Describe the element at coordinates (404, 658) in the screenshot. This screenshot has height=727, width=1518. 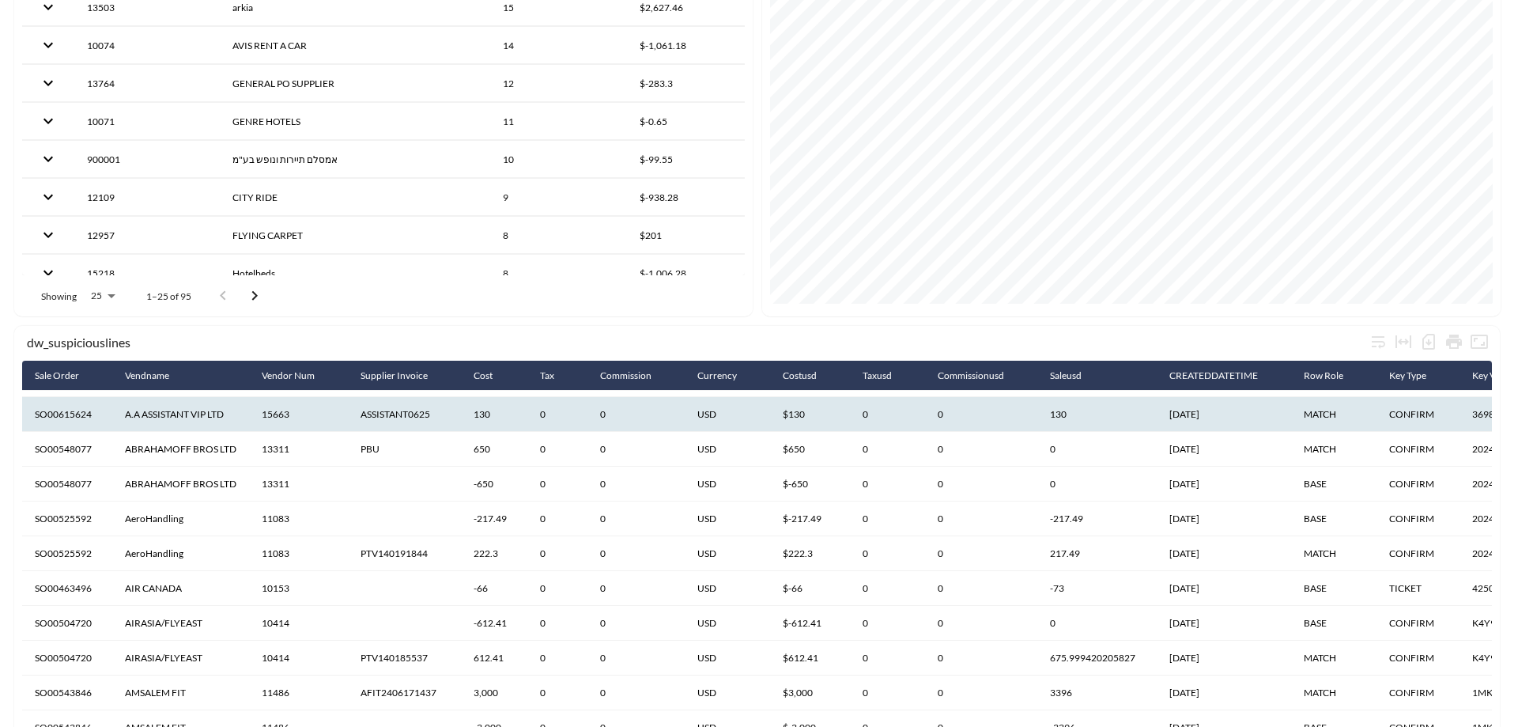
I see `th: PTV140185537` at that location.